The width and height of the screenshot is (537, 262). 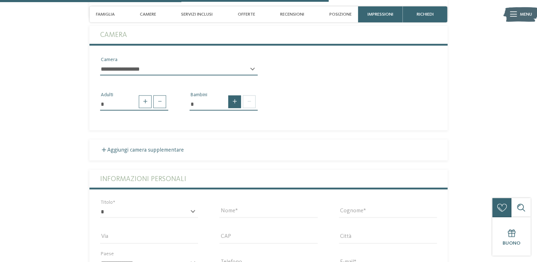 I want to click on span: Buono, so click(x=511, y=243).